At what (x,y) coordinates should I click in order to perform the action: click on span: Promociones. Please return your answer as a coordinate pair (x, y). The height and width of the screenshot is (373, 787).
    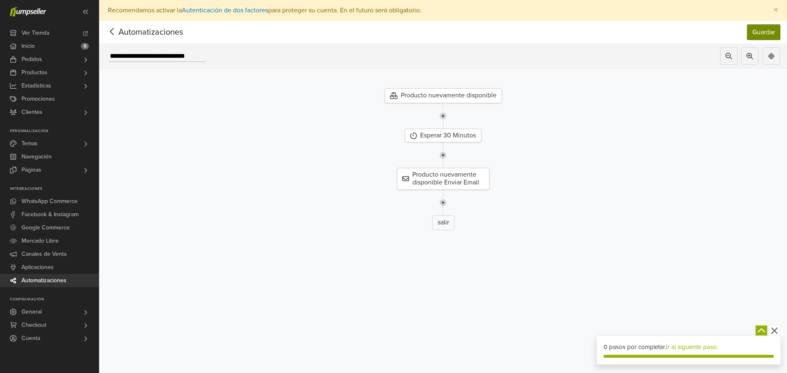
    Looking at the image, I should click on (38, 99).